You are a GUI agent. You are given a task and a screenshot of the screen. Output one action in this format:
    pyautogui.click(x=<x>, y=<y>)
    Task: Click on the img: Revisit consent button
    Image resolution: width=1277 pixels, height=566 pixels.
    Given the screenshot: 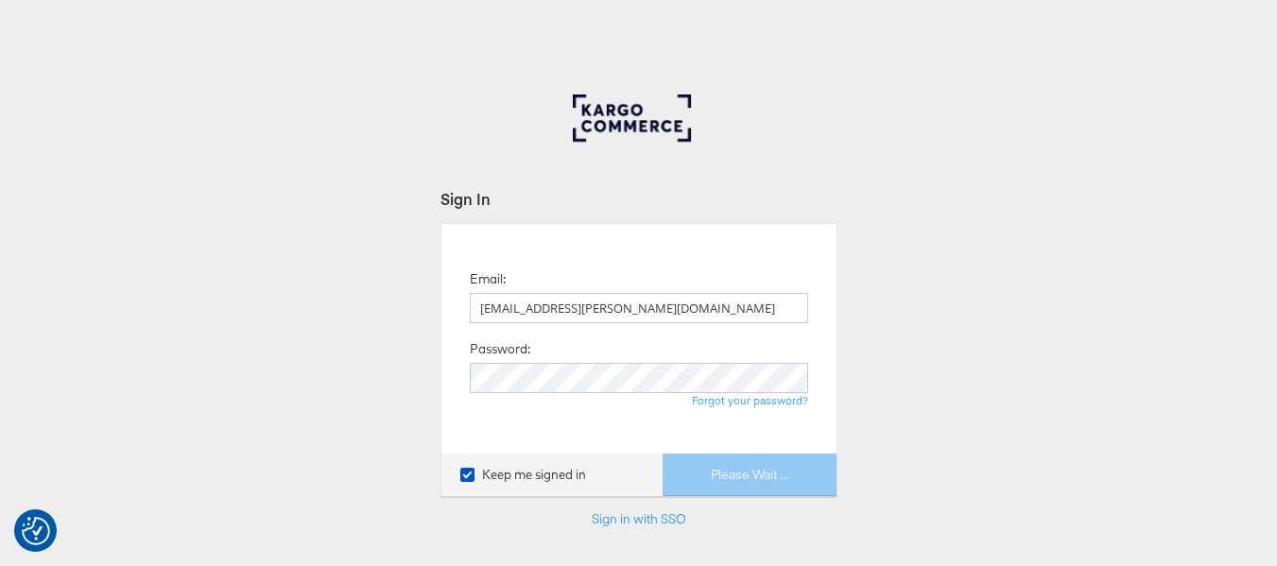 What is the action you would take?
    pyautogui.click(x=36, y=531)
    